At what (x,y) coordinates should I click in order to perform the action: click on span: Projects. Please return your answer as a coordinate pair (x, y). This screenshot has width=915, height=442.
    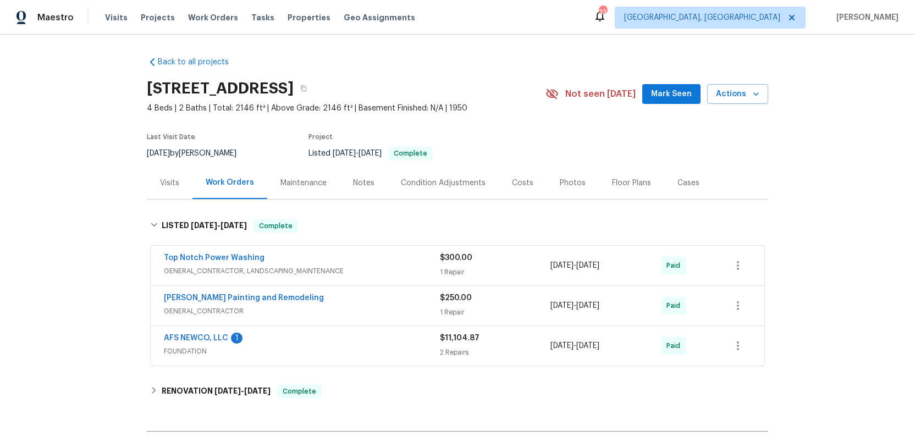
    Looking at the image, I should click on (158, 18).